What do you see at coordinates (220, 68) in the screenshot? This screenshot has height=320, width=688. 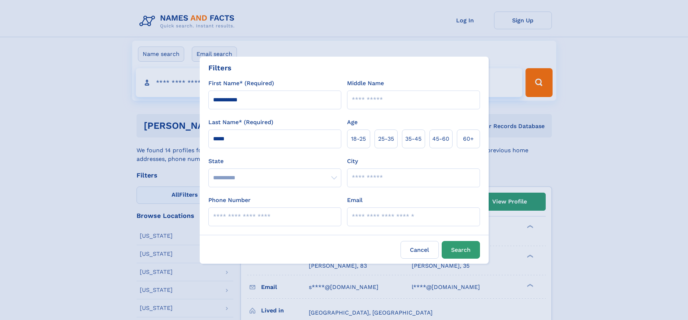 I see `div: Filters` at bounding box center [220, 68].